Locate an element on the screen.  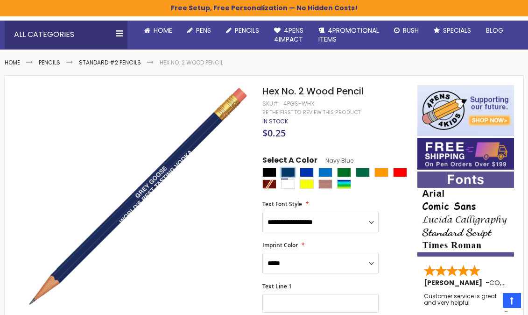
span: Navy Blue is located at coordinates (335, 160).